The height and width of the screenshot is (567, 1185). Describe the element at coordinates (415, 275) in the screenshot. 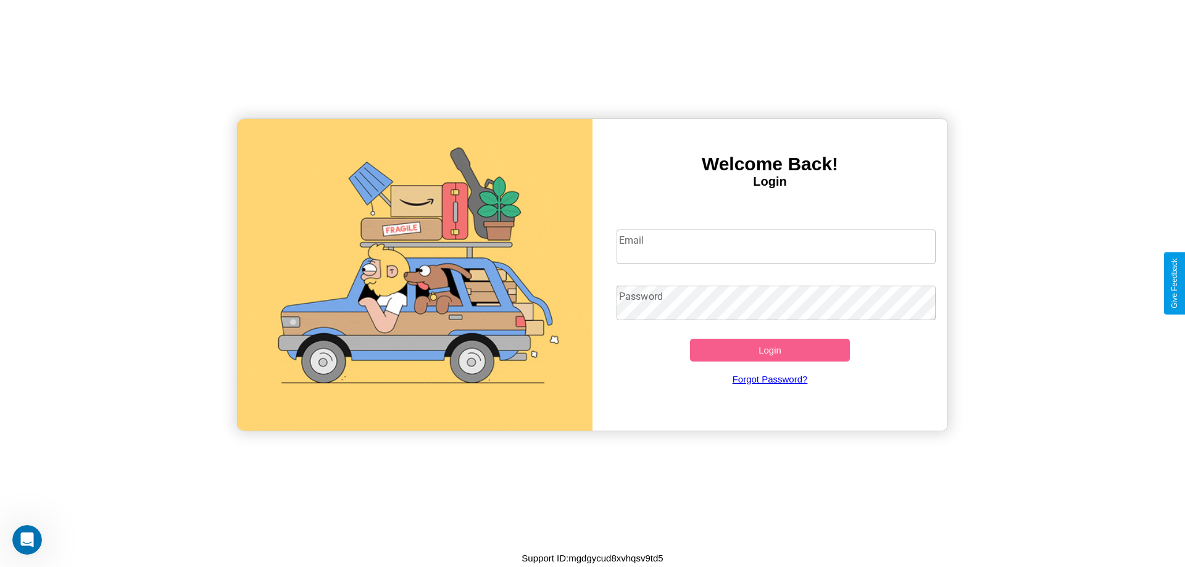

I see `img: gif` at that location.